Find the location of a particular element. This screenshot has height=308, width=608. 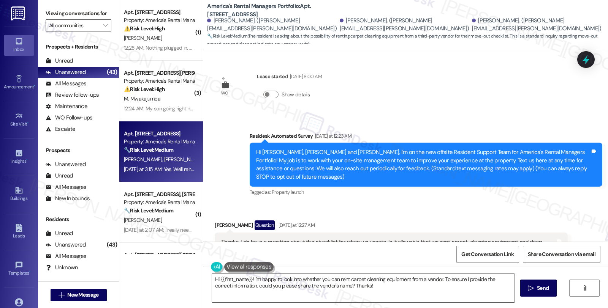

div: Review follow-ups is located at coordinates (72, 95).